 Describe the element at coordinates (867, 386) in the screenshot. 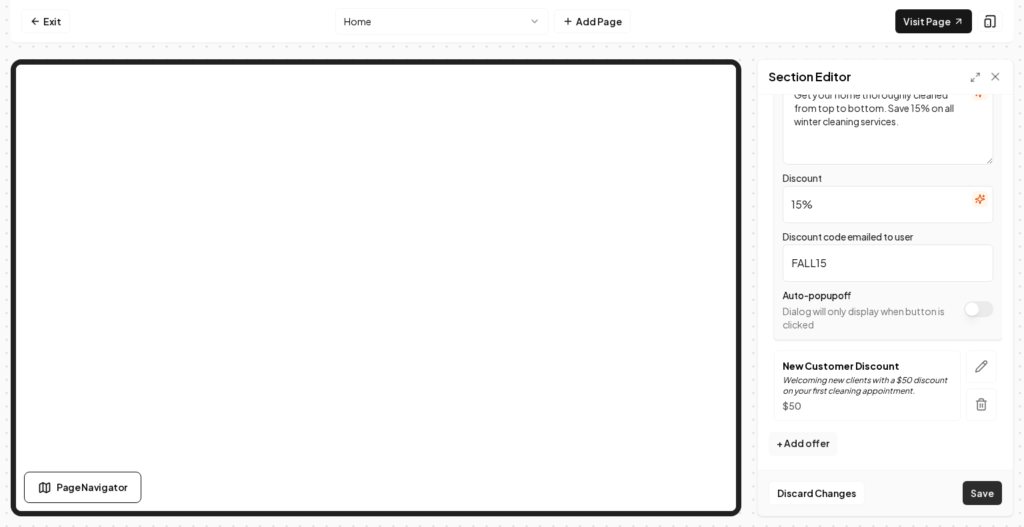

I see `p: Welcoming new clients with a $50 discount on your first cleaning appointment.` at that location.